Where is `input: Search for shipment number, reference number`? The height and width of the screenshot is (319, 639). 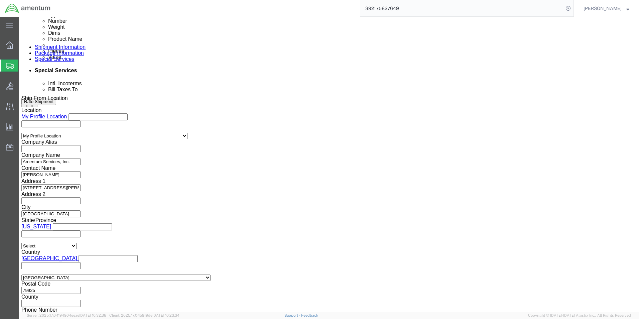 input: Search for shipment number, reference number is located at coordinates (462, 8).